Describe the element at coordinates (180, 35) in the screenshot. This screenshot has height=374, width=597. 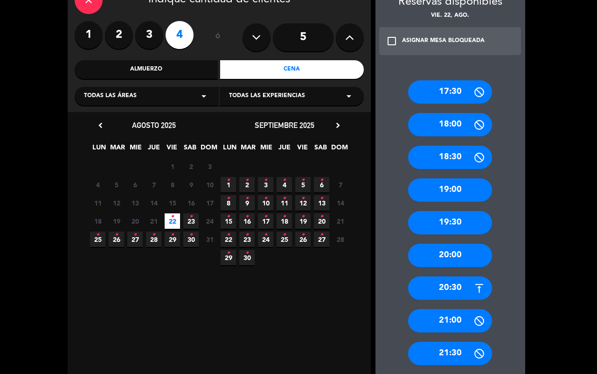
I see `label: 4` at that location.